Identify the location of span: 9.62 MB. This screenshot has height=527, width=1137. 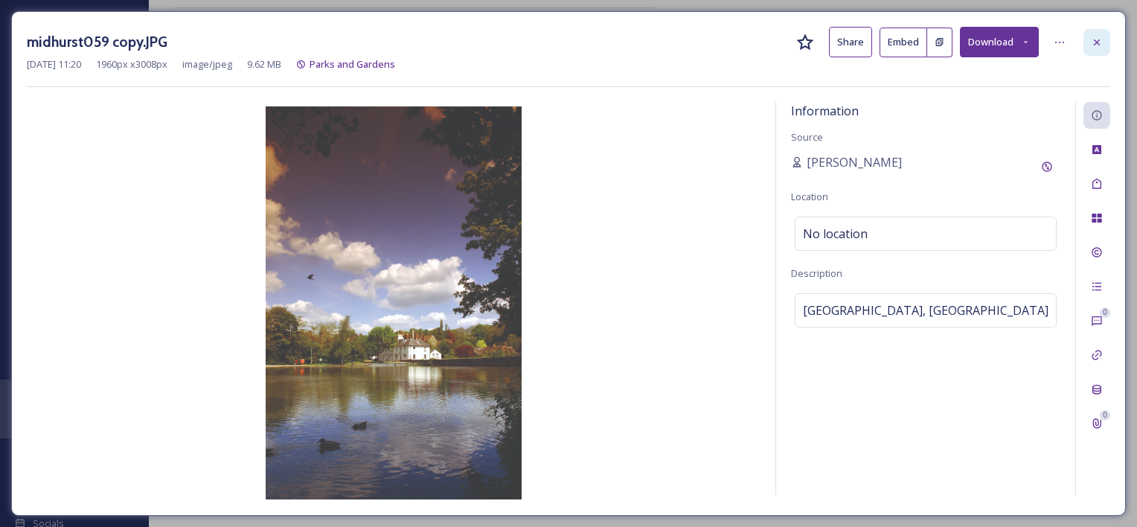
(264, 64).